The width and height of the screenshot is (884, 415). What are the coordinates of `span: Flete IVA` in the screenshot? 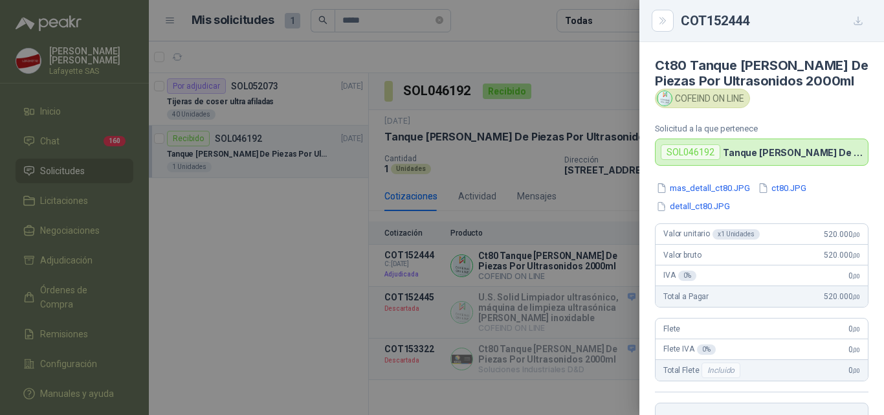 It's located at (689, 349).